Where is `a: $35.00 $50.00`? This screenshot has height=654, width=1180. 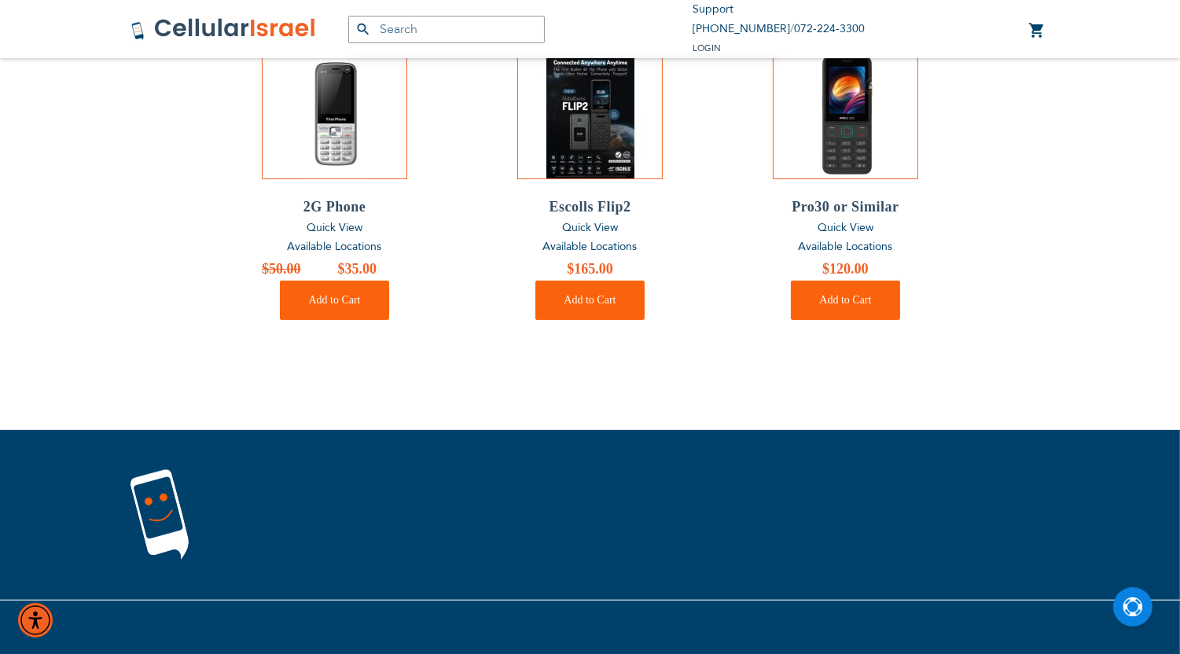
a: $35.00 $50.00 is located at coordinates (334, 269).